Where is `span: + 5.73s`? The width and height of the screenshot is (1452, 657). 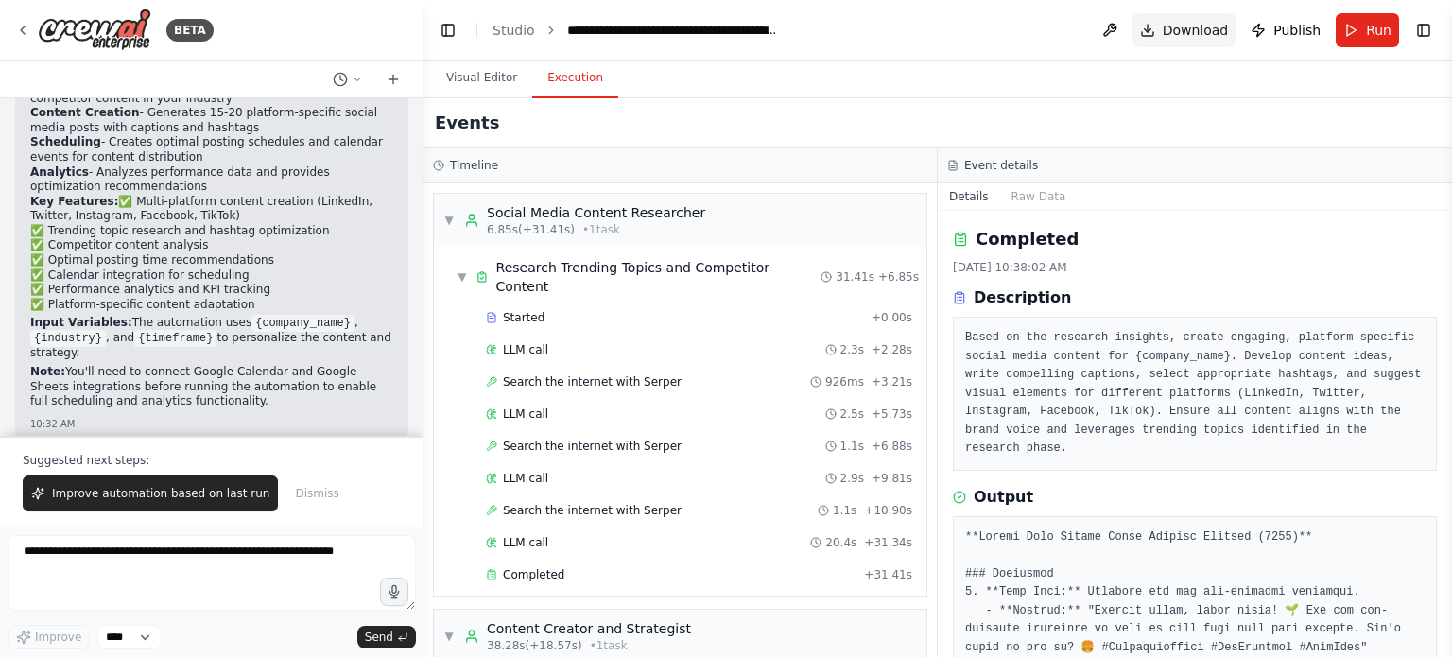
span: + 5.73s is located at coordinates (892, 414).